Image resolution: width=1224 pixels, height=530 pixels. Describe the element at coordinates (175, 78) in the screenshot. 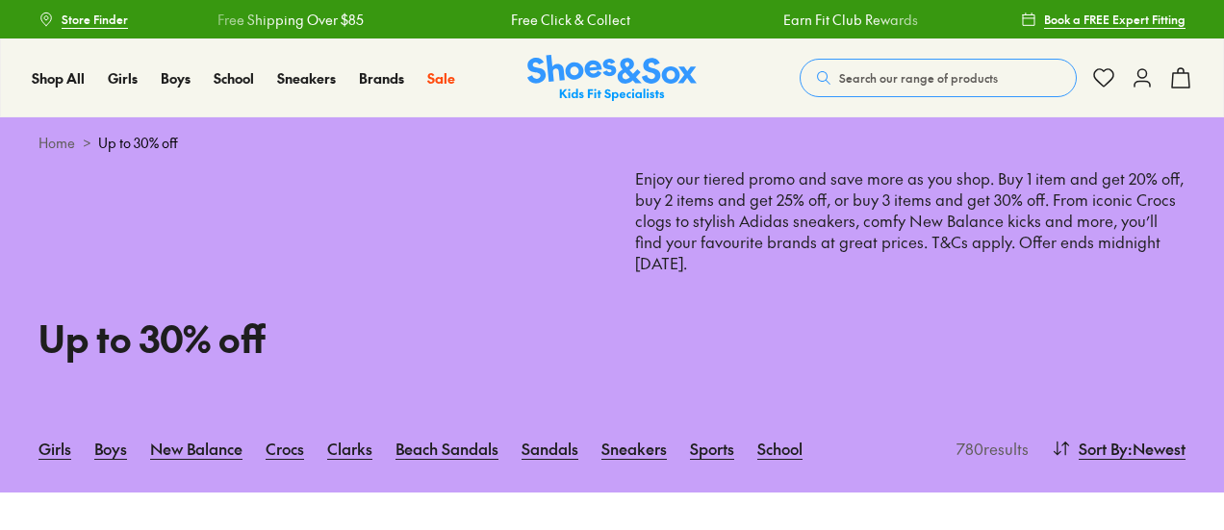

I see `span: Boys` at that location.